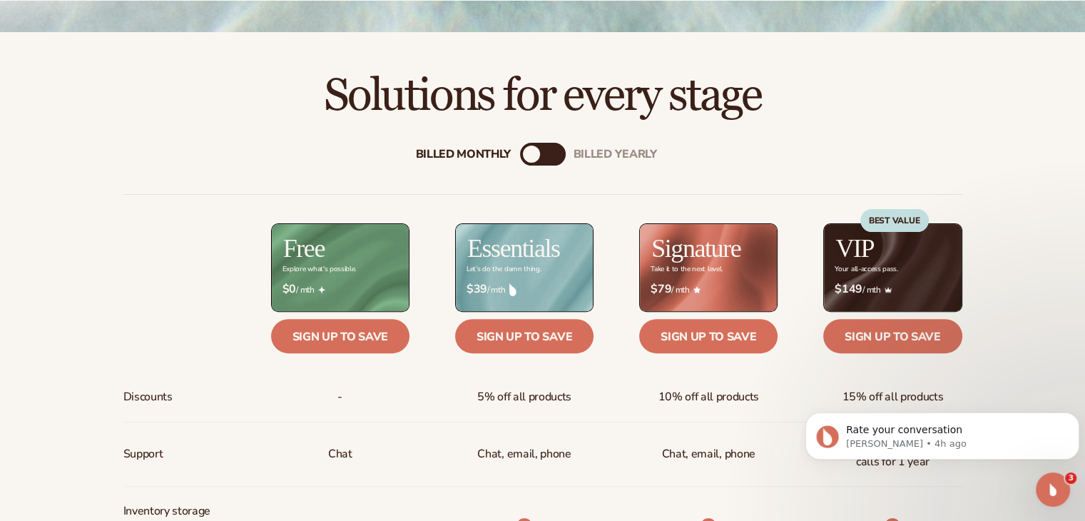  What do you see at coordinates (524, 454) in the screenshot?
I see `p: Chat, email, phone` at bounding box center [524, 454].